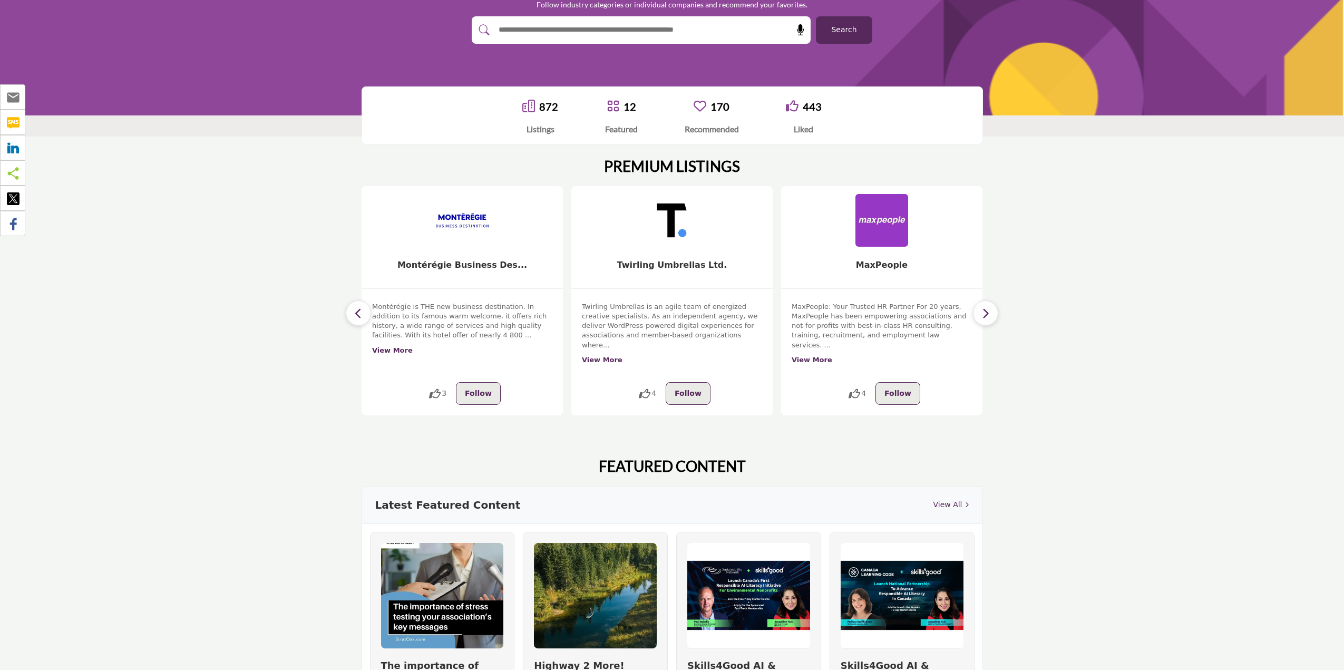 The width and height of the screenshot is (1344, 670). What do you see at coordinates (448, 505) in the screenshot?
I see `h3: Latest Featured Content` at bounding box center [448, 505].